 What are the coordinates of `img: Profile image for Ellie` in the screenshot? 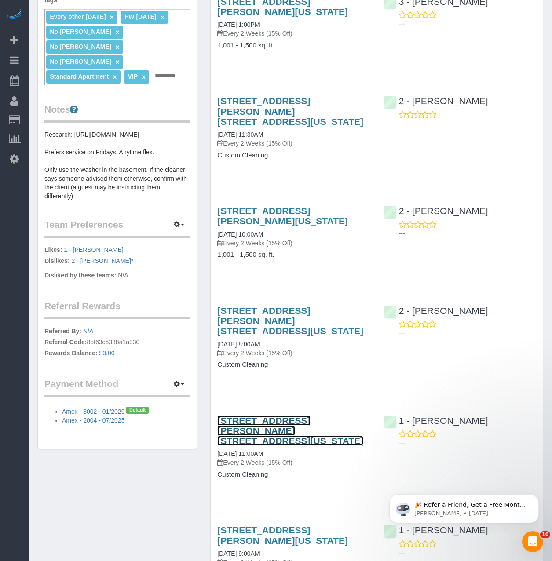 It's located at (27, 33).